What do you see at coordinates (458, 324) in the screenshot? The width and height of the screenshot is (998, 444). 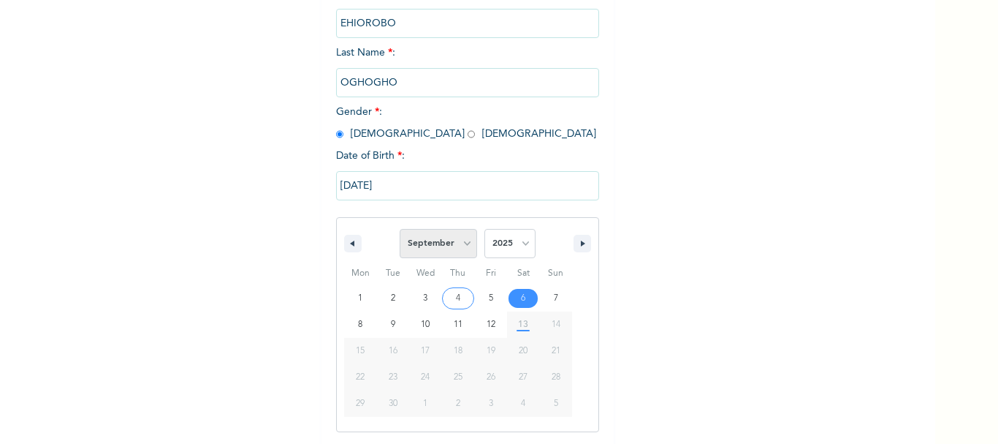 I see `button: 11` at bounding box center [458, 324].